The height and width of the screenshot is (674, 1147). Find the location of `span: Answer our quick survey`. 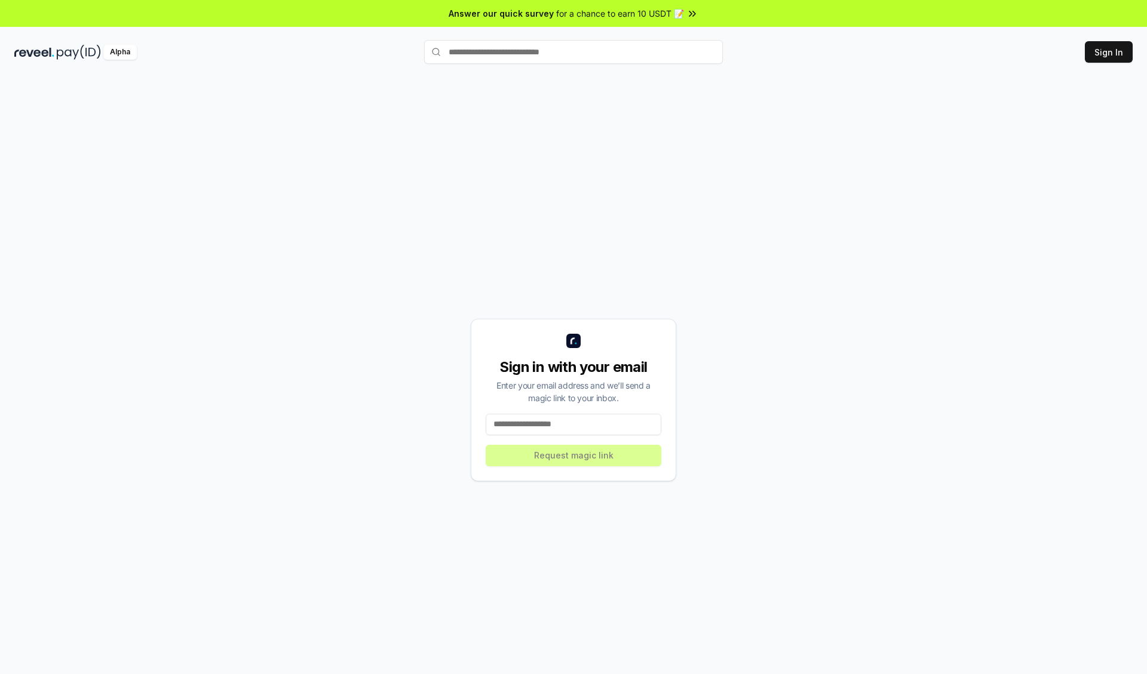

span: Answer our quick survey is located at coordinates (501, 13).